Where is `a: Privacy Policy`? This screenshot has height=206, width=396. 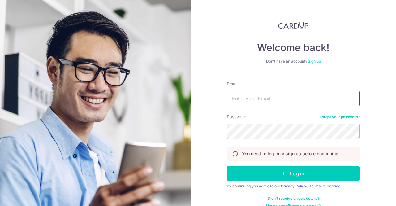 a: Privacy Policy is located at coordinates (294, 186).